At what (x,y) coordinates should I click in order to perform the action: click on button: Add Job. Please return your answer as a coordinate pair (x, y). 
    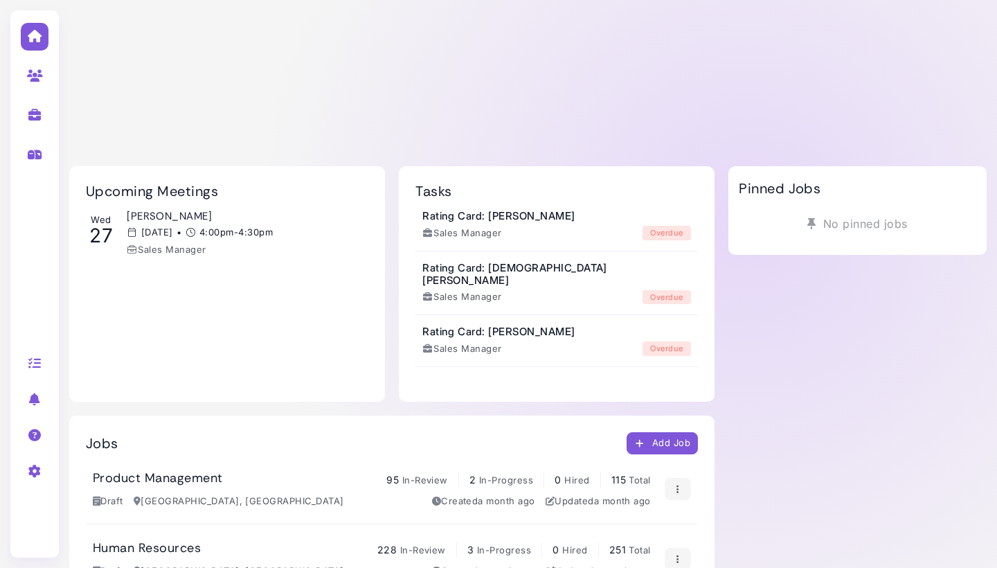
    Looking at the image, I should click on (663, 443).